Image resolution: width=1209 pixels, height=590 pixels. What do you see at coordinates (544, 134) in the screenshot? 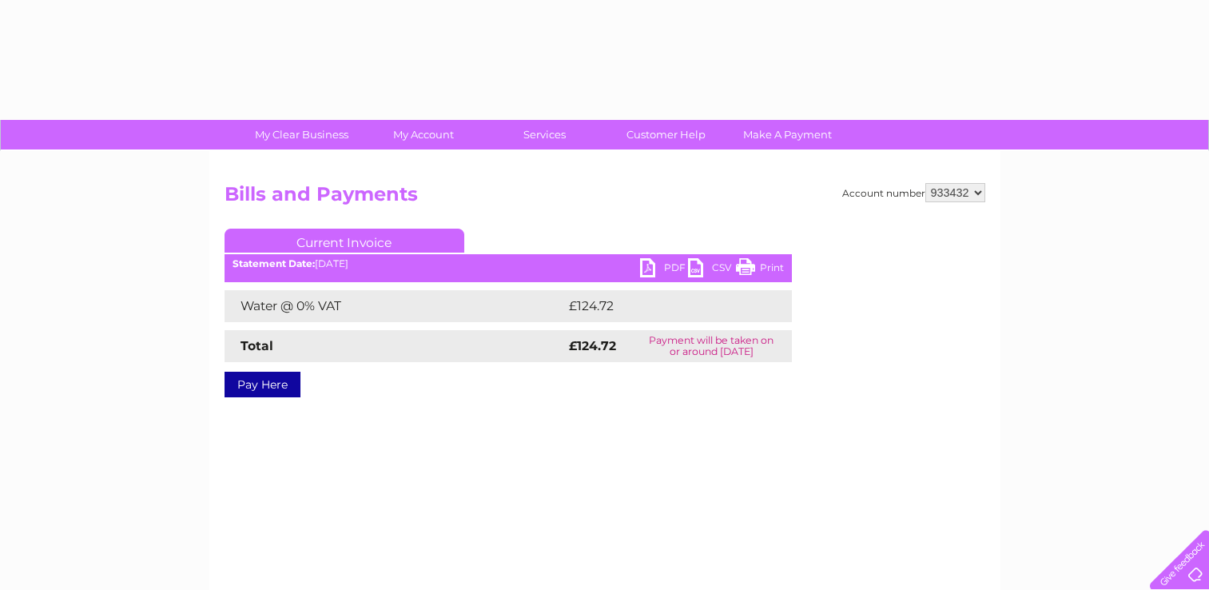
I see `a: Services` at bounding box center [544, 134].